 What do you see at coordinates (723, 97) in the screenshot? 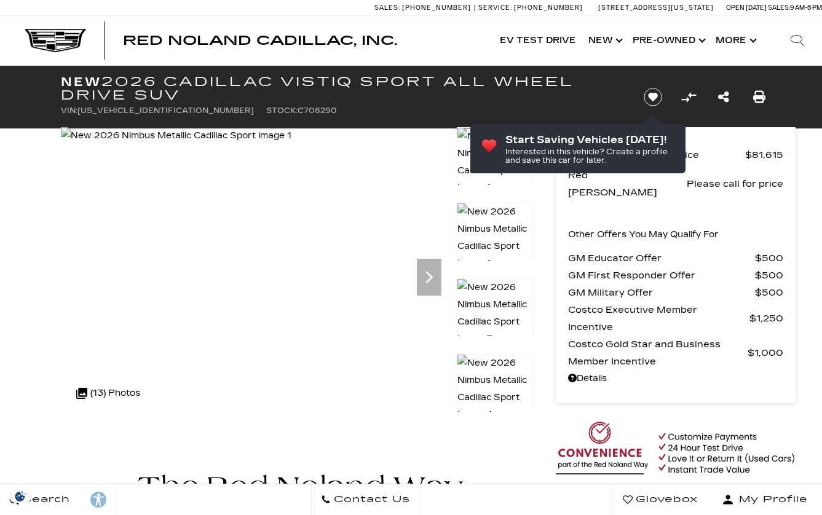
I see `a: Share this New 2026 Cadillac VISTIQ Sport All Wheel Drive SUV` at bounding box center [723, 97].